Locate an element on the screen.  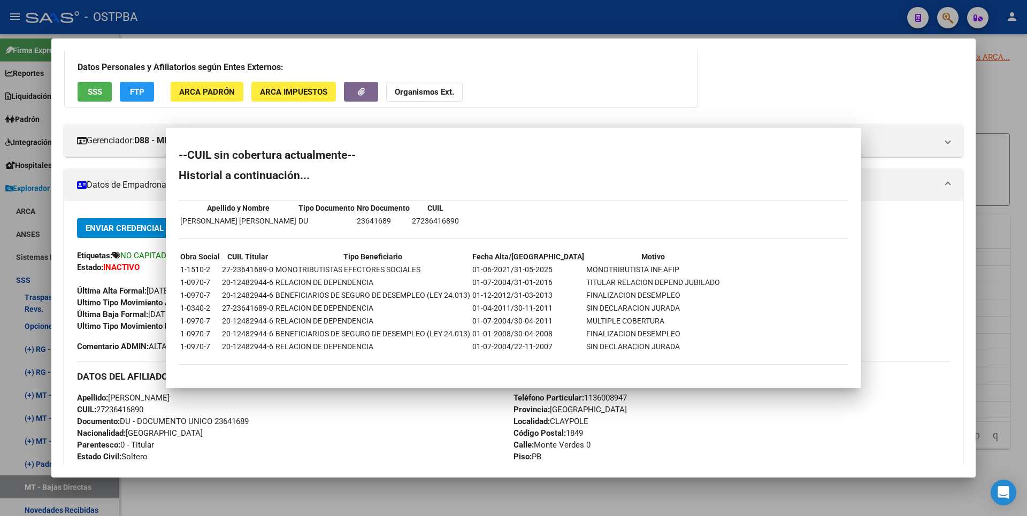
th: Motivo is located at coordinates (653, 257).